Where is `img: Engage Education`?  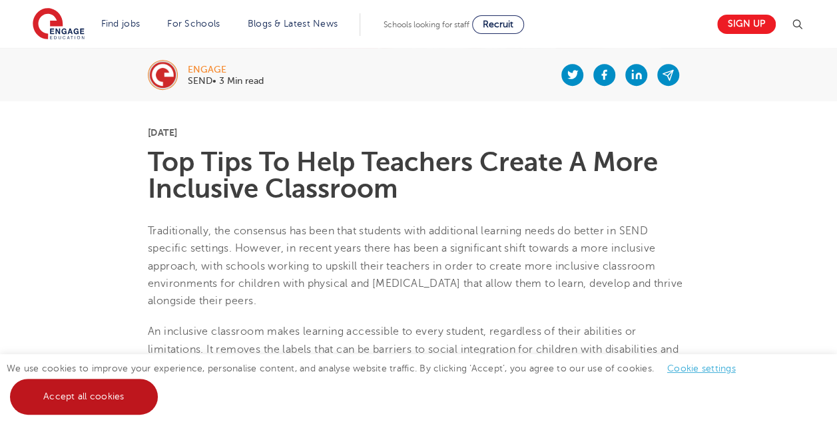 img: Engage Education is located at coordinates (59, 25).